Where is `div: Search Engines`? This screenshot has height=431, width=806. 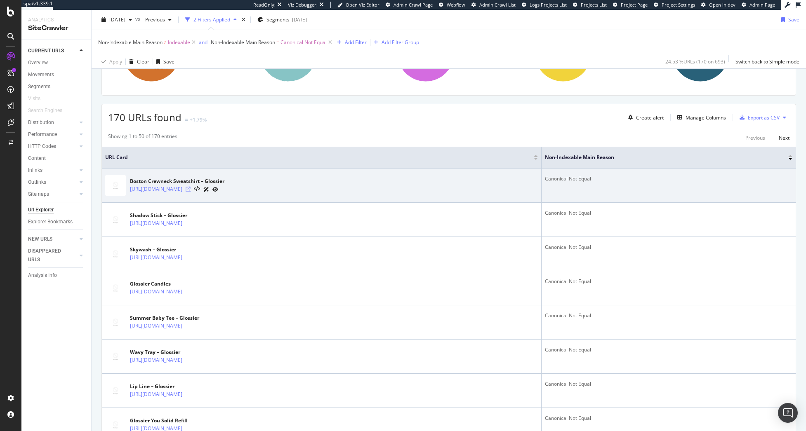
div: Search Engines is located at coordinates (45, 111).